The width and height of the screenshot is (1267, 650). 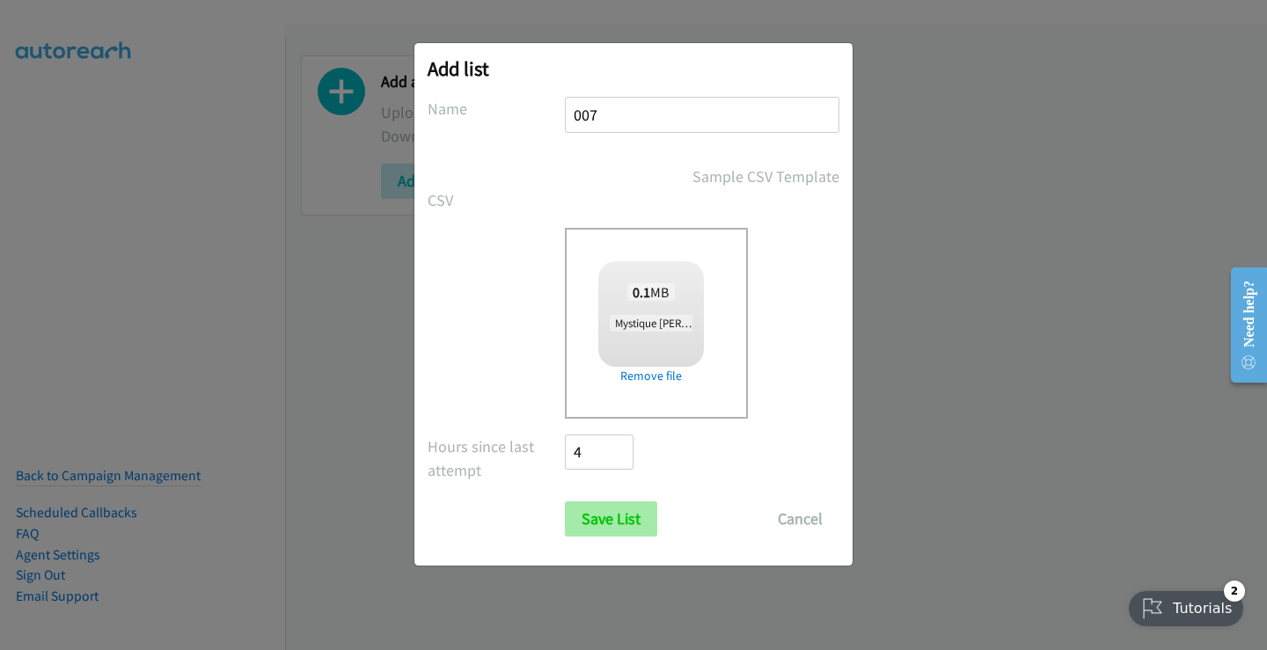 I want to click on label: Name, so click(x=496, y=108).